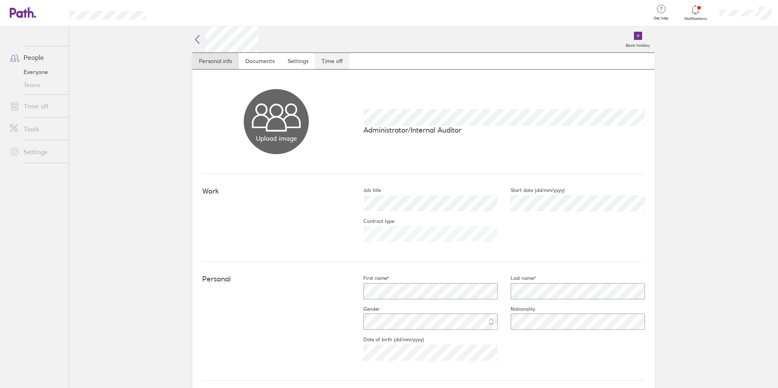  What do you see at coordinates (370, 278) in the screenshot?
I see `label: First name*` at bounding box center [370, 278].